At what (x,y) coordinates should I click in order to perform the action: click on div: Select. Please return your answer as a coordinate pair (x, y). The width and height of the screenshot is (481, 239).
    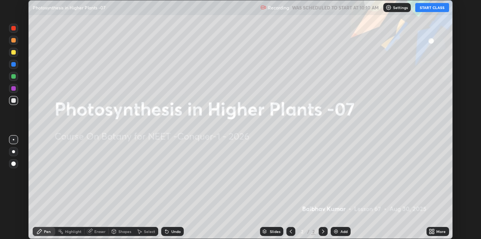
    Looking at the image, I should click on (149, 231).